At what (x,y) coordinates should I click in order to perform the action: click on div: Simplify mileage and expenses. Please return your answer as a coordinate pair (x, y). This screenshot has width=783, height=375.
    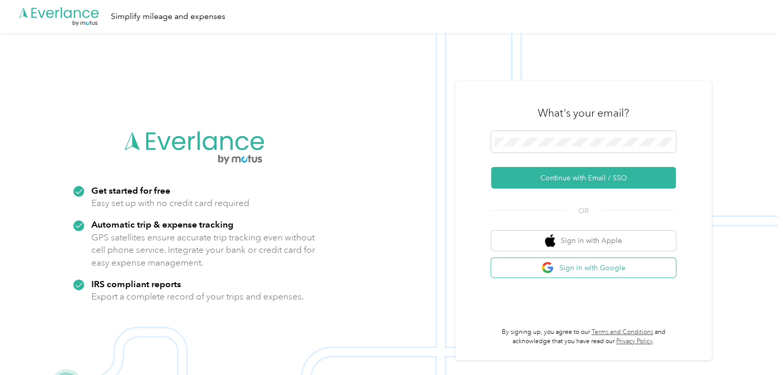
    Looking at the image, I should click on (168, 16).